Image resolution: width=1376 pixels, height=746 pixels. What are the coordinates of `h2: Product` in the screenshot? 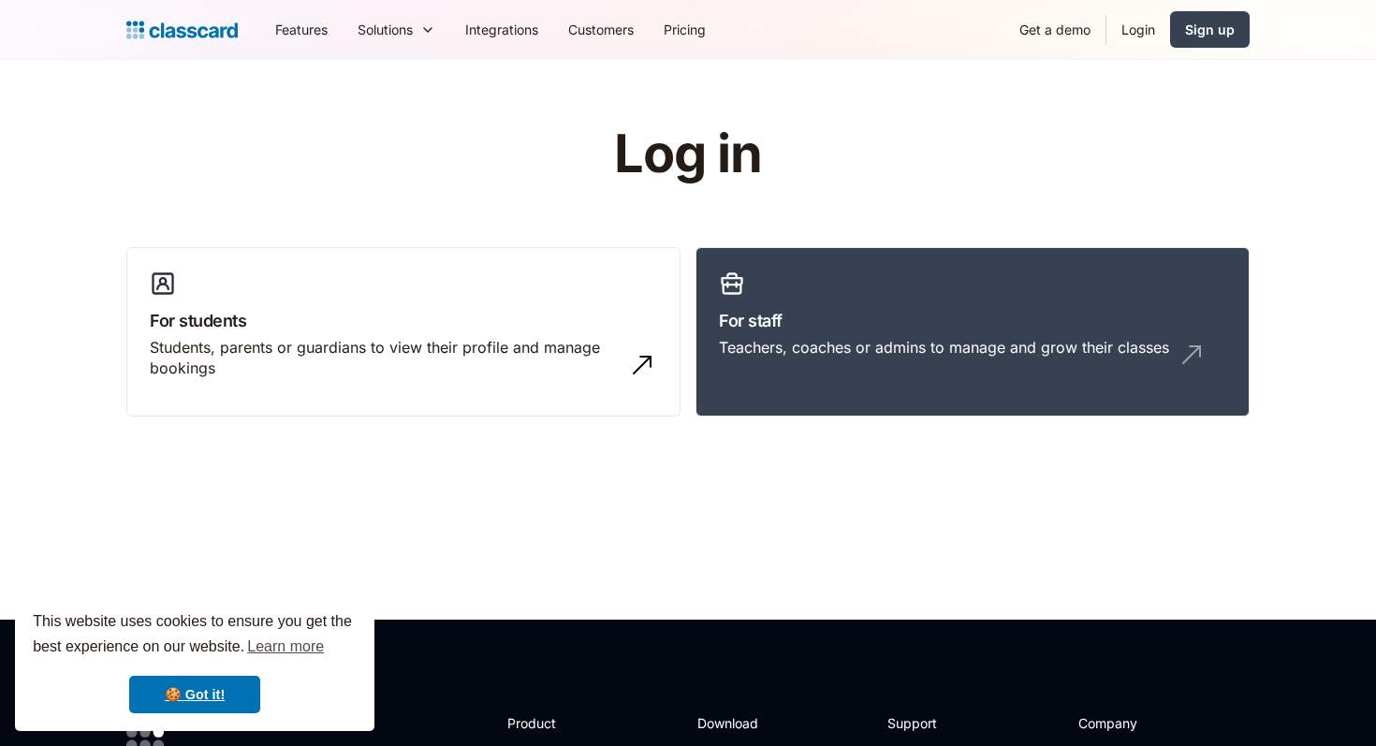 It's located at (557, 723).